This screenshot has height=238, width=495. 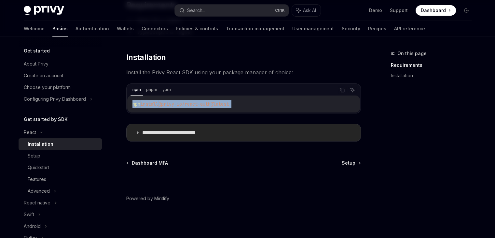 What do you see at coordinates (34, 29) in the screenshot?
I see `a: Welcome` at bounding box center [34, 29].